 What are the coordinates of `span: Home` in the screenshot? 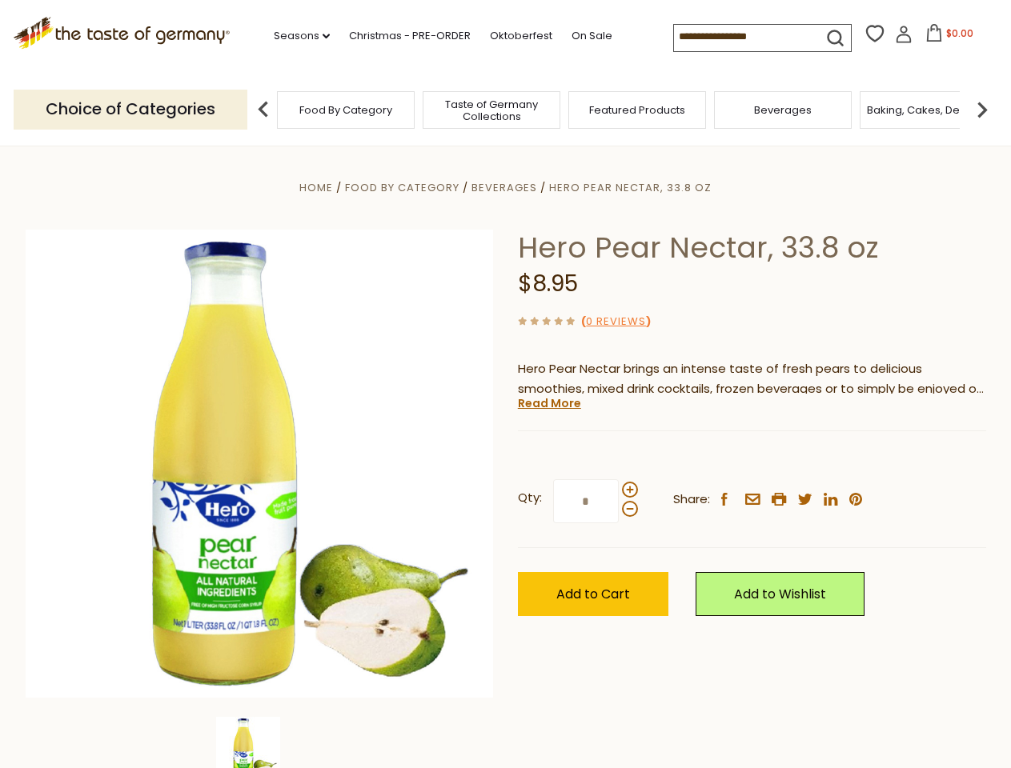 It's located at (316, 187).